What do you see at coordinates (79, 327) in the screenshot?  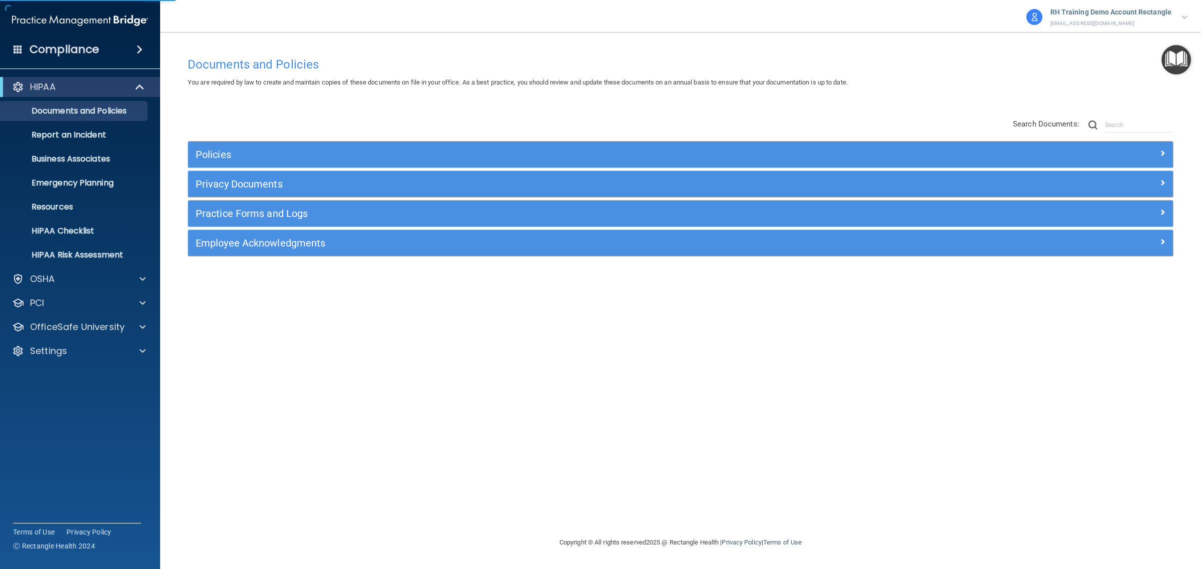 I see `a: OfficeSafe University` at bounding box center [79, 327].